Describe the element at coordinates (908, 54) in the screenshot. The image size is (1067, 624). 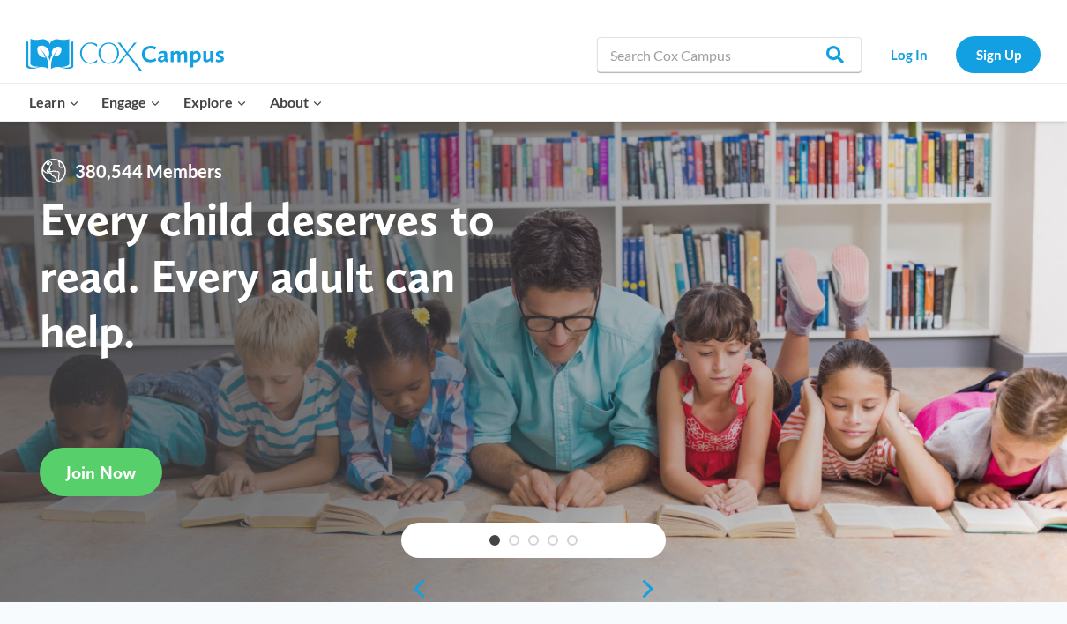
I see `a: Log In` at that location.